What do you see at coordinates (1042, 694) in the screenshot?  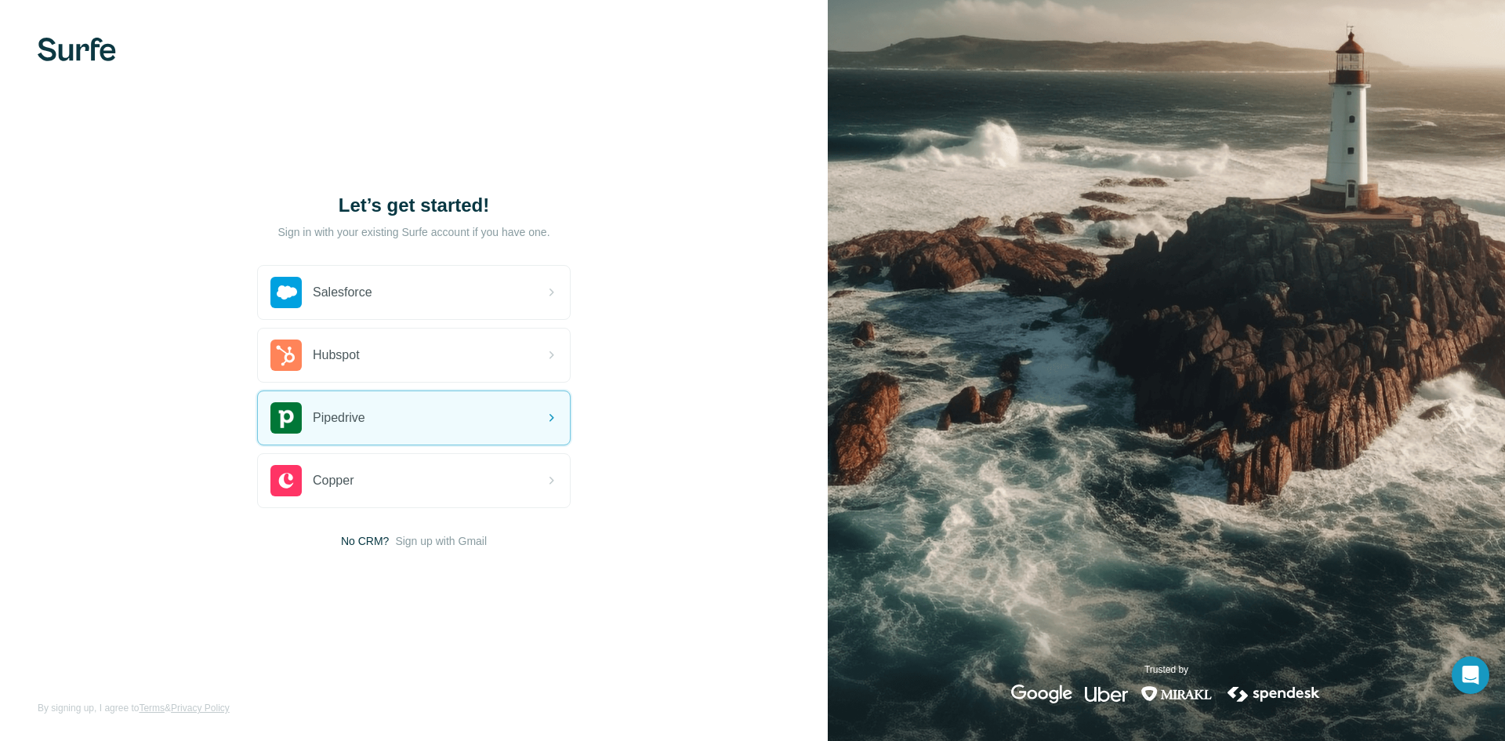 I see `img: google's logo` at bounding box center [1042, 694].